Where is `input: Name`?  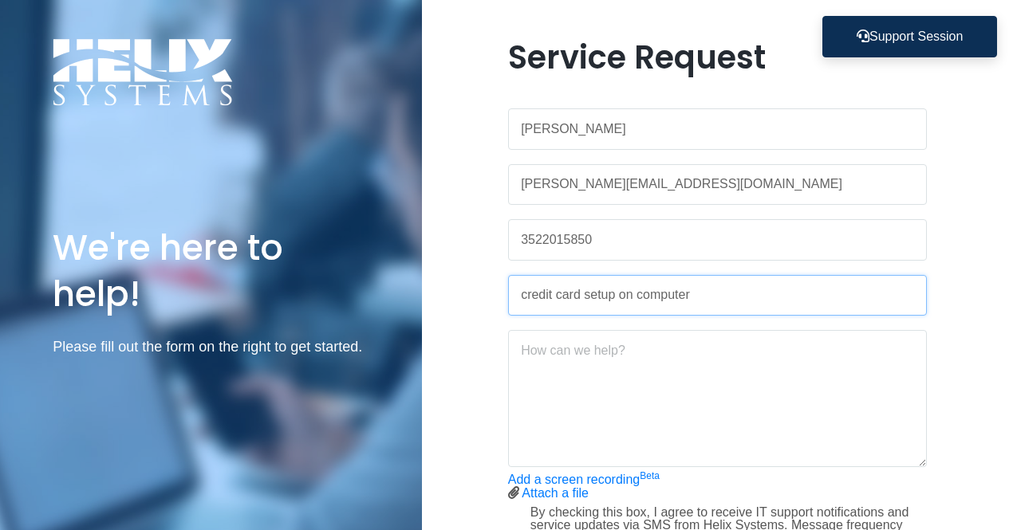
input: Name is located at coordinates (718, 129).